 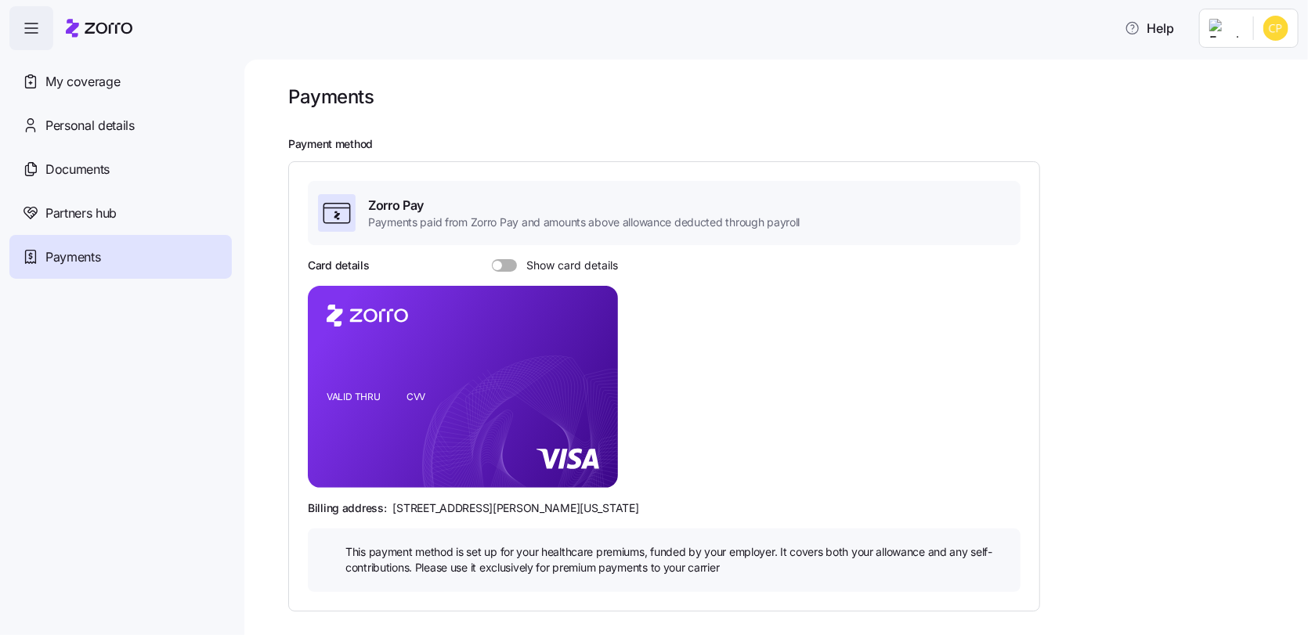 I want to click on span: Personal details, so click(x=90, y=125).